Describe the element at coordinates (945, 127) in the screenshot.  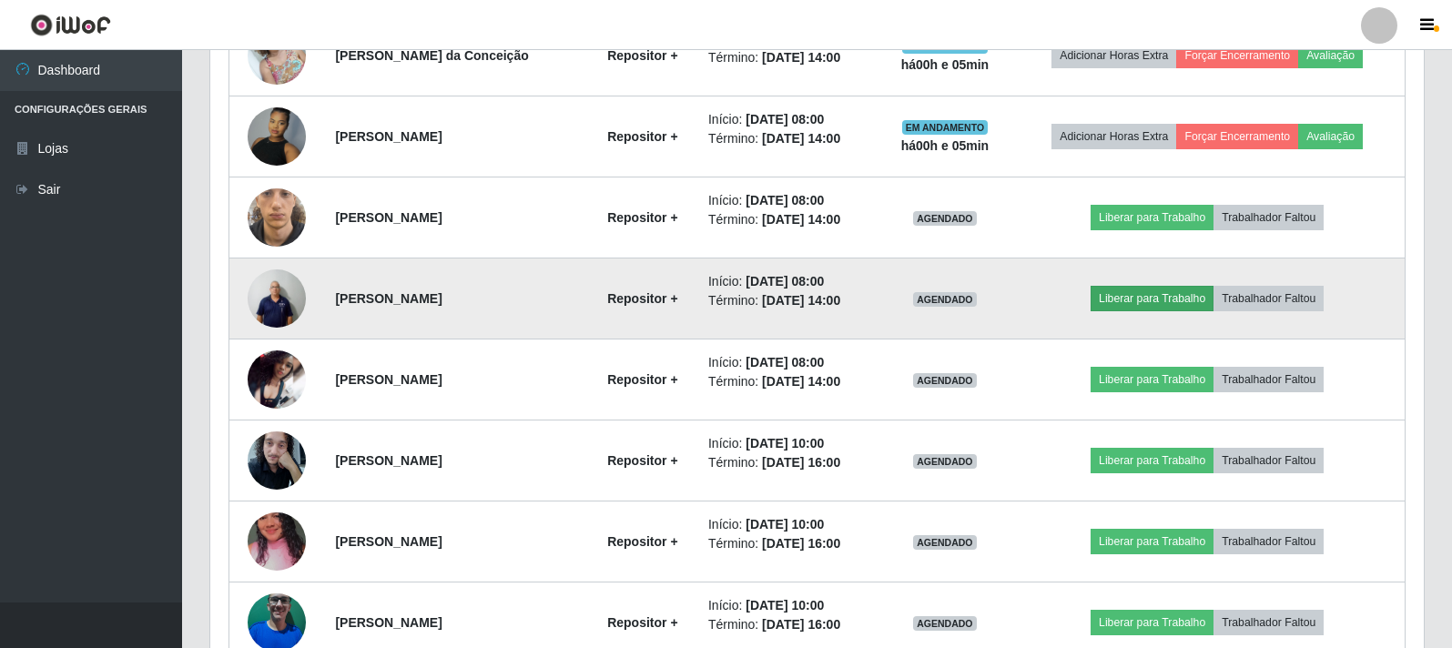
I see `span: EM ANDAMENTO` at that location.